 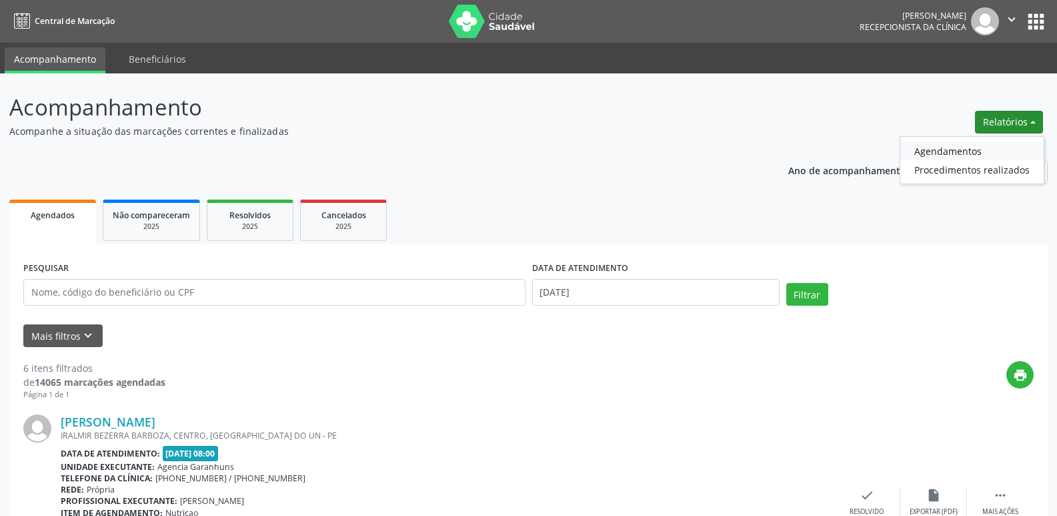 What do you see at coordinates (107, 466) in the screenshot?
I see `b: Unidade executante:` at bounding box center [107, 466].